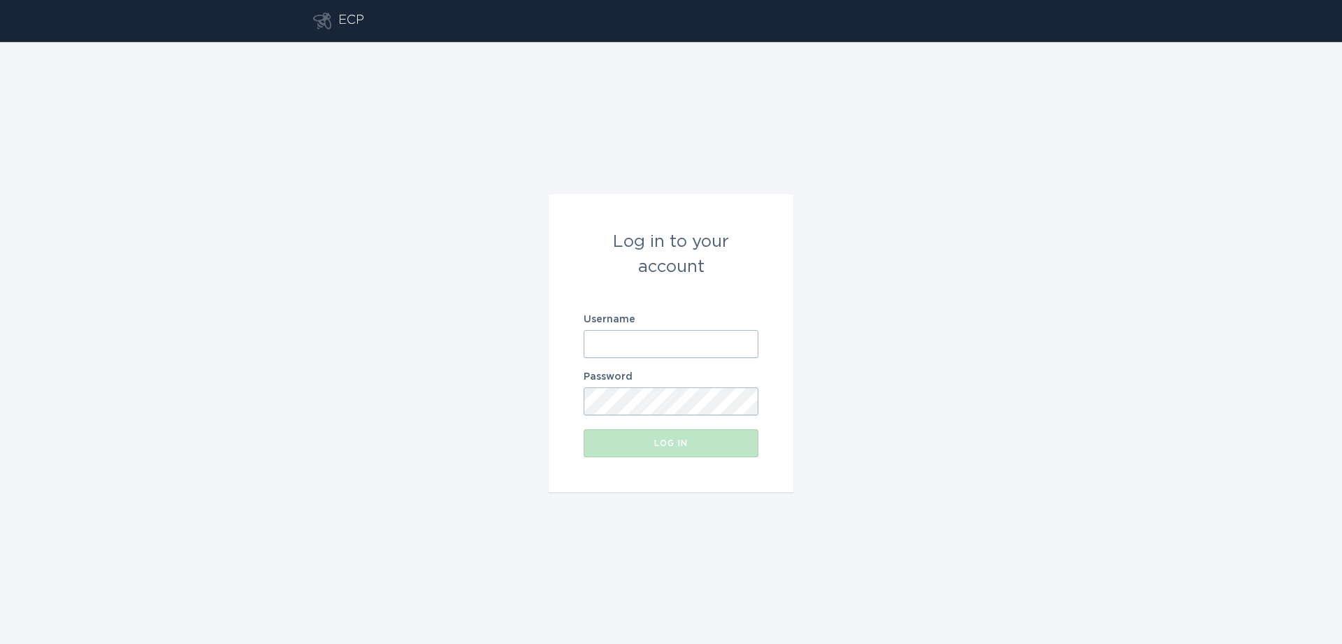  I want to click on button: Log in, so click(671, 443).